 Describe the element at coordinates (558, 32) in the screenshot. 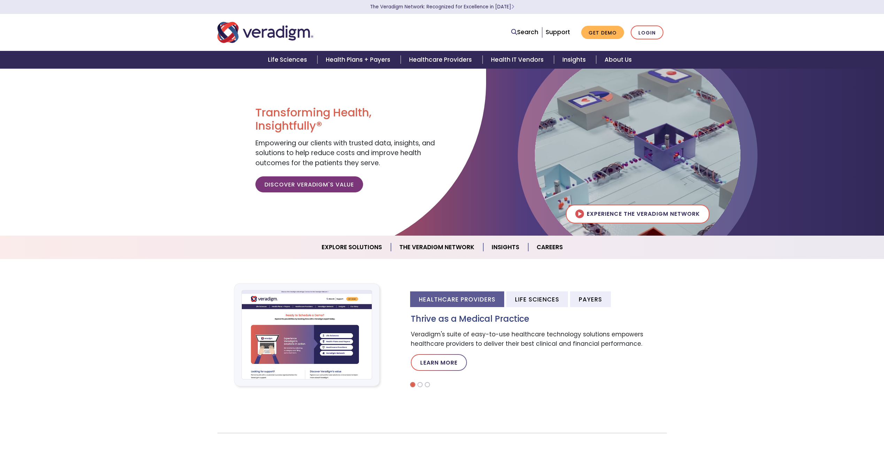

I see `a: Support` at that location.